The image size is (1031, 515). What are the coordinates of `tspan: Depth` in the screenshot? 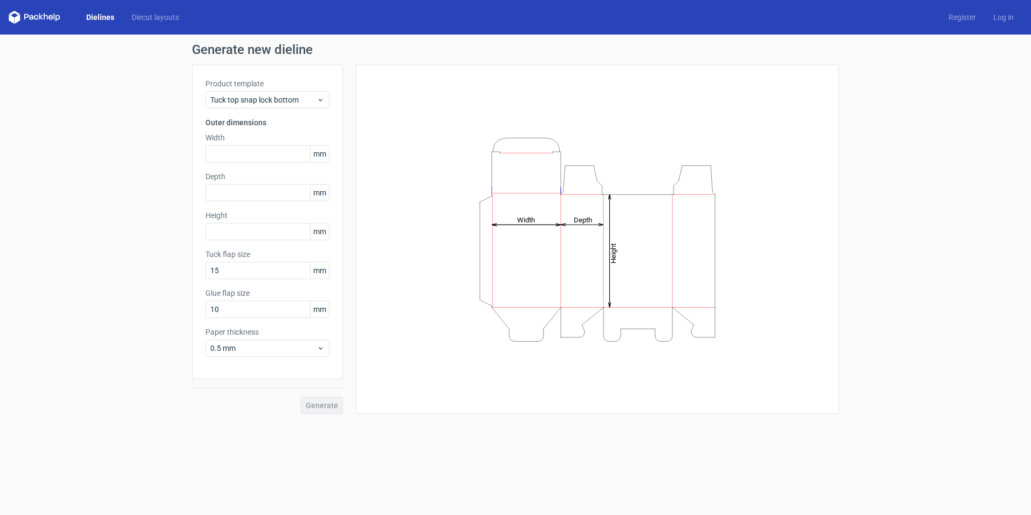 It's located at (583, 219).